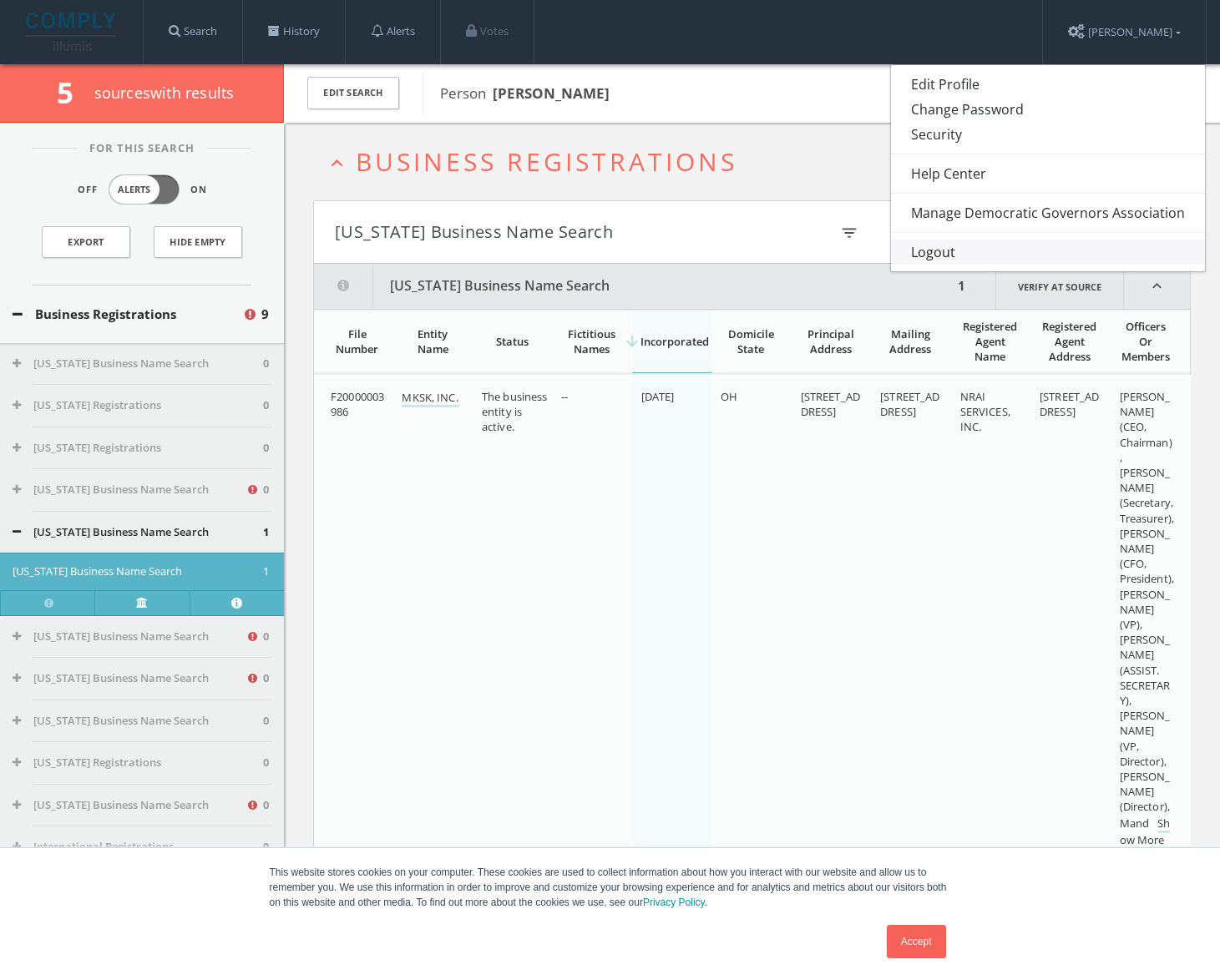  Describe the element at coordinates (591, 341) in the screenshot. I see `div: Fictitious Names` at that location.